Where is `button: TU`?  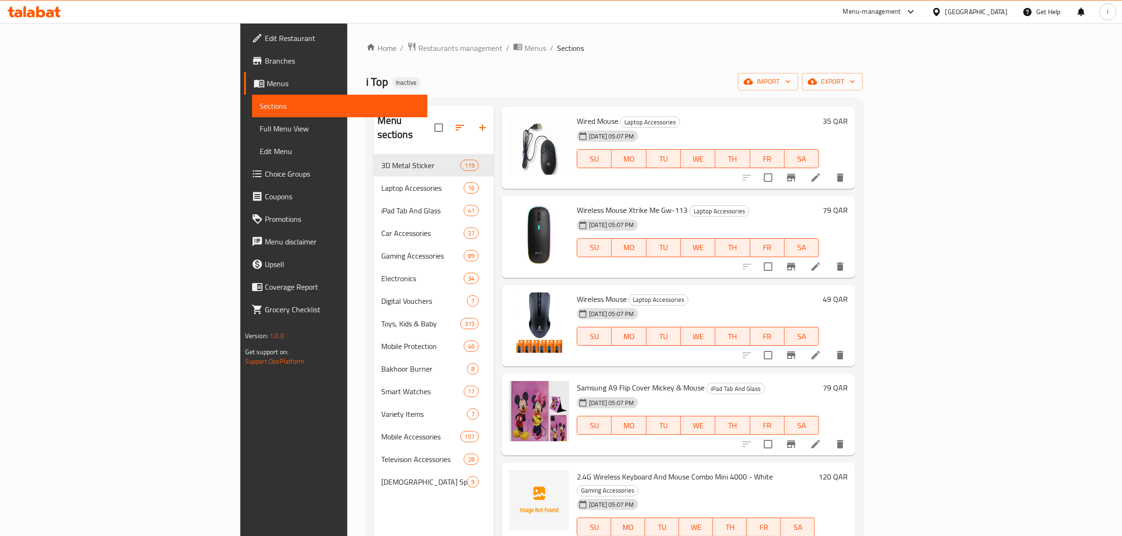 button: TU is located at coordinates (664, 159).